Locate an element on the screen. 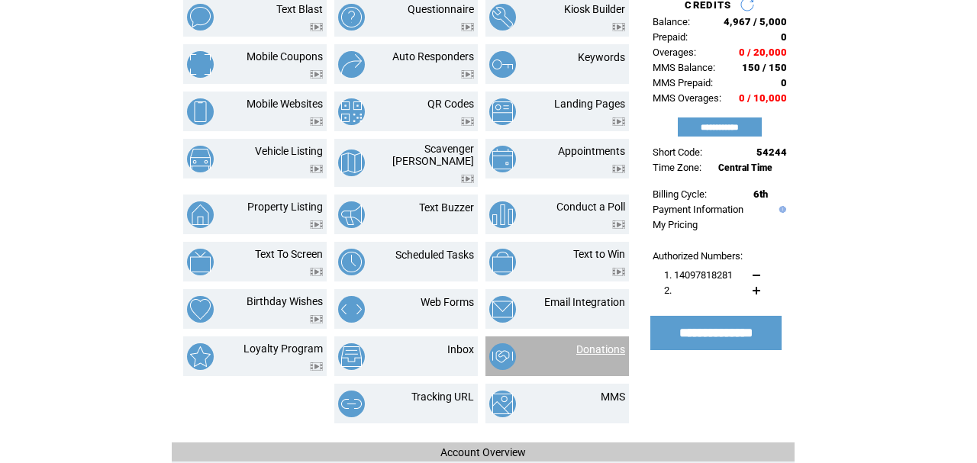 The image size is (977, 463). a: Web Forms is located at coordinates (447, 302).